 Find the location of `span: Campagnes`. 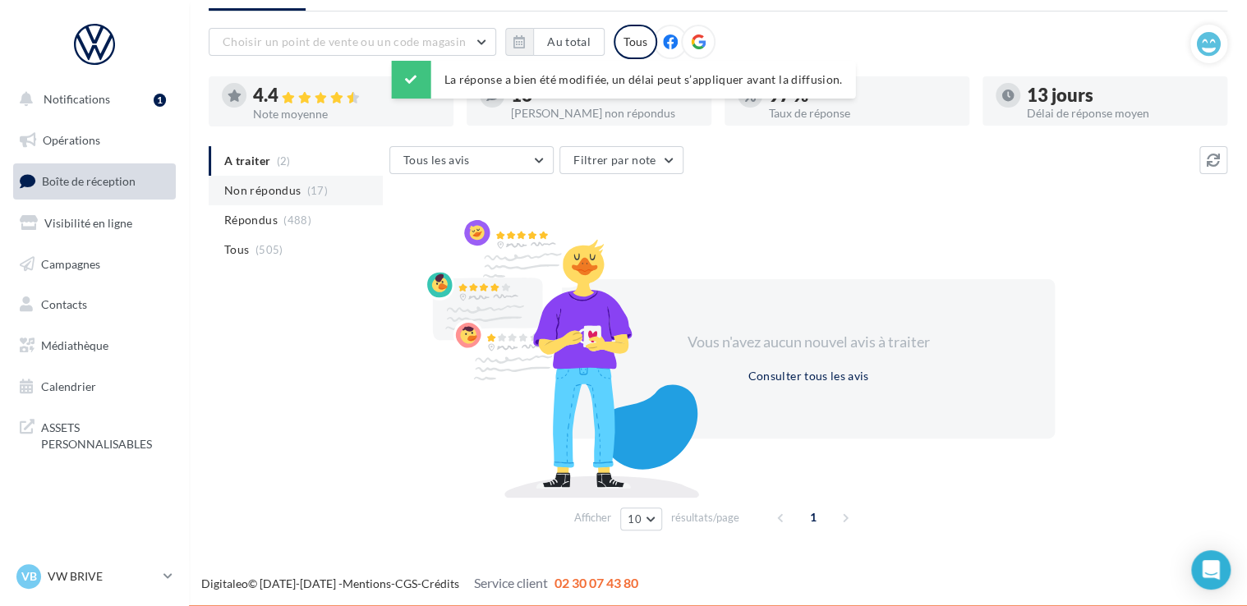

span: Campagnes is located at coordinates (71, 263).